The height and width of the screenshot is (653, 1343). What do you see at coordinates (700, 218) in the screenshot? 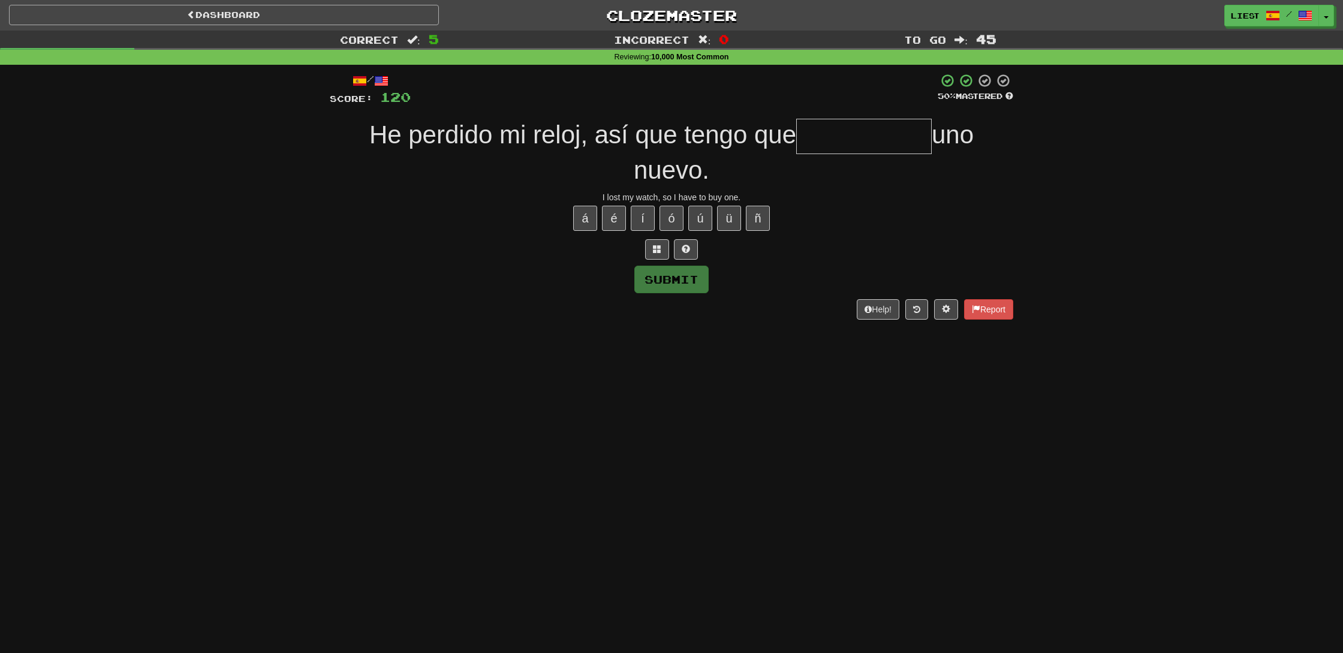
I see `button: ú` at bounding box center [700, 218].